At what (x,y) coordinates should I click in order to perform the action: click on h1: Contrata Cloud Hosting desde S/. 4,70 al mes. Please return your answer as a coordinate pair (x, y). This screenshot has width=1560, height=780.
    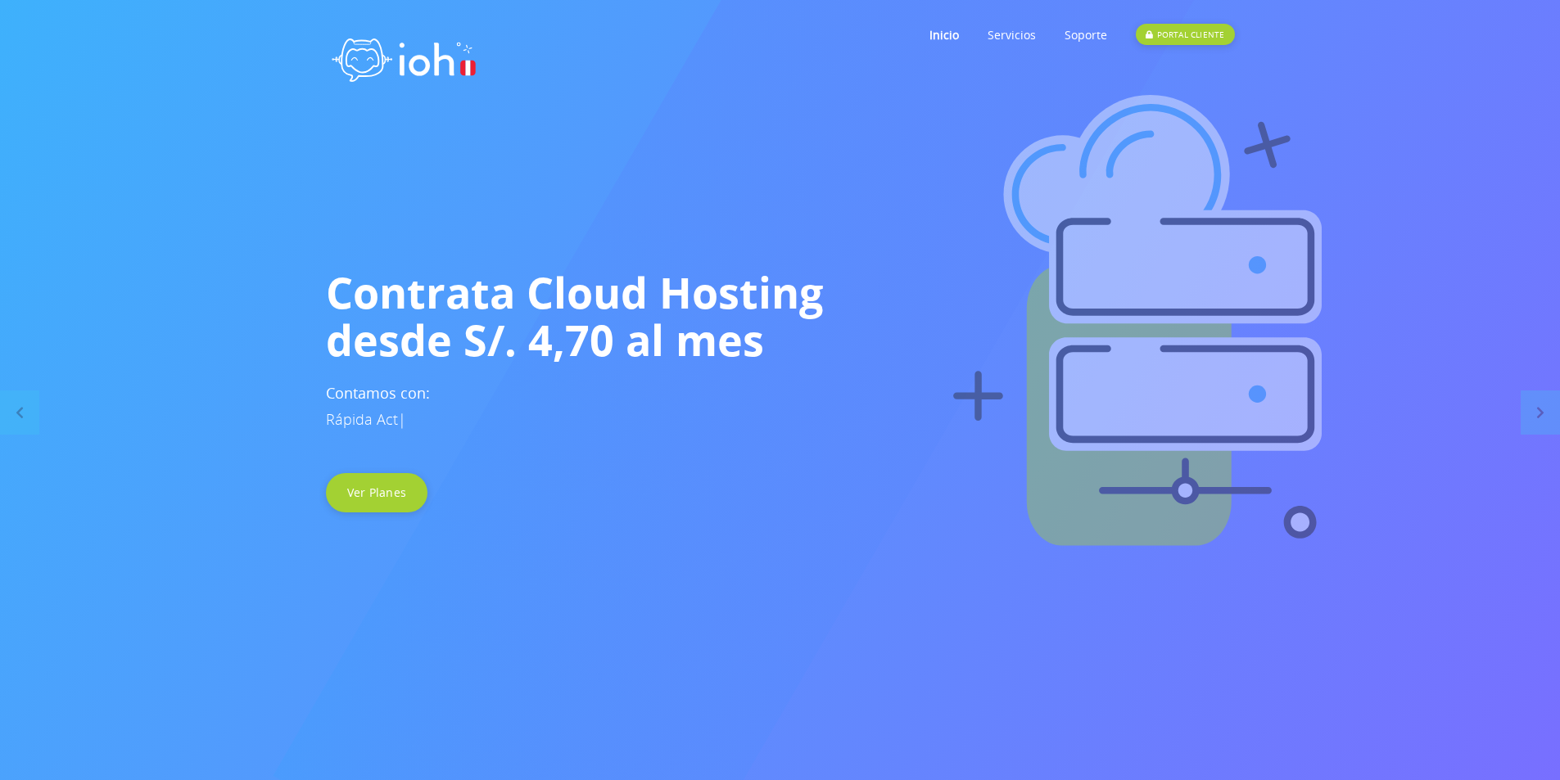
    Looking at the image, I should click on (780, 316).